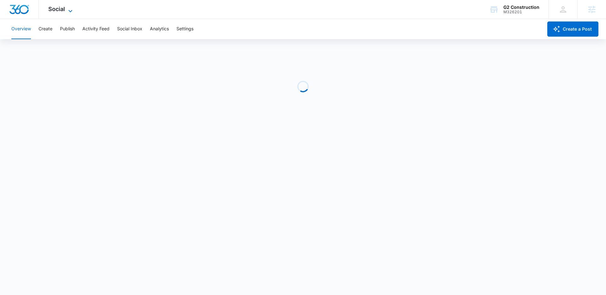 This screenshot has height=295, width=606. I want to click on button: Analytics, so click(159, 29).